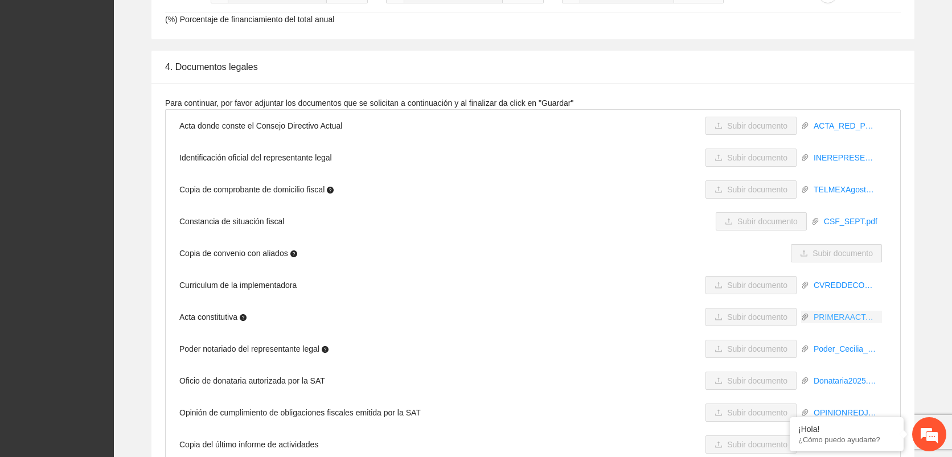  I want to click on div: 4. Documentos legales, so click(533, 67).